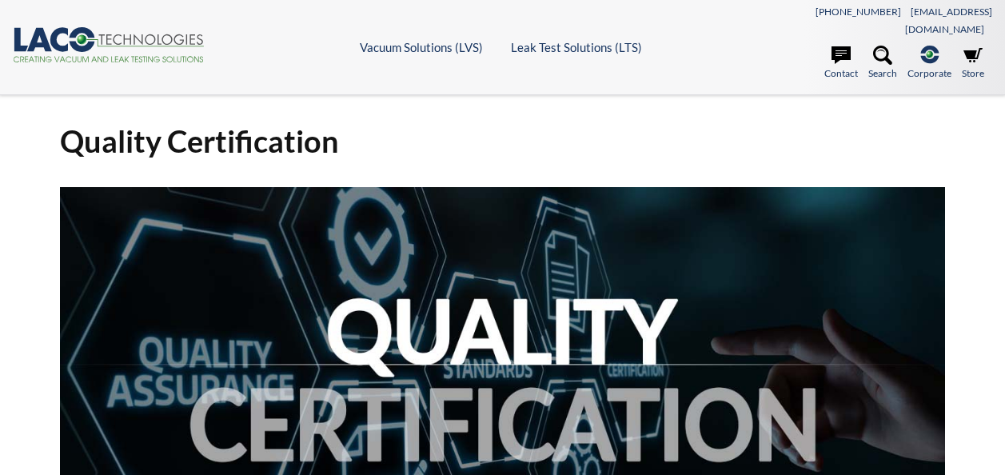 The height and width of the screenshot is (475, 1005). Describe the element at coordinates (576, 47) in the screenshot. I see `a: Leak Test Solutions (LTS)` at that location.